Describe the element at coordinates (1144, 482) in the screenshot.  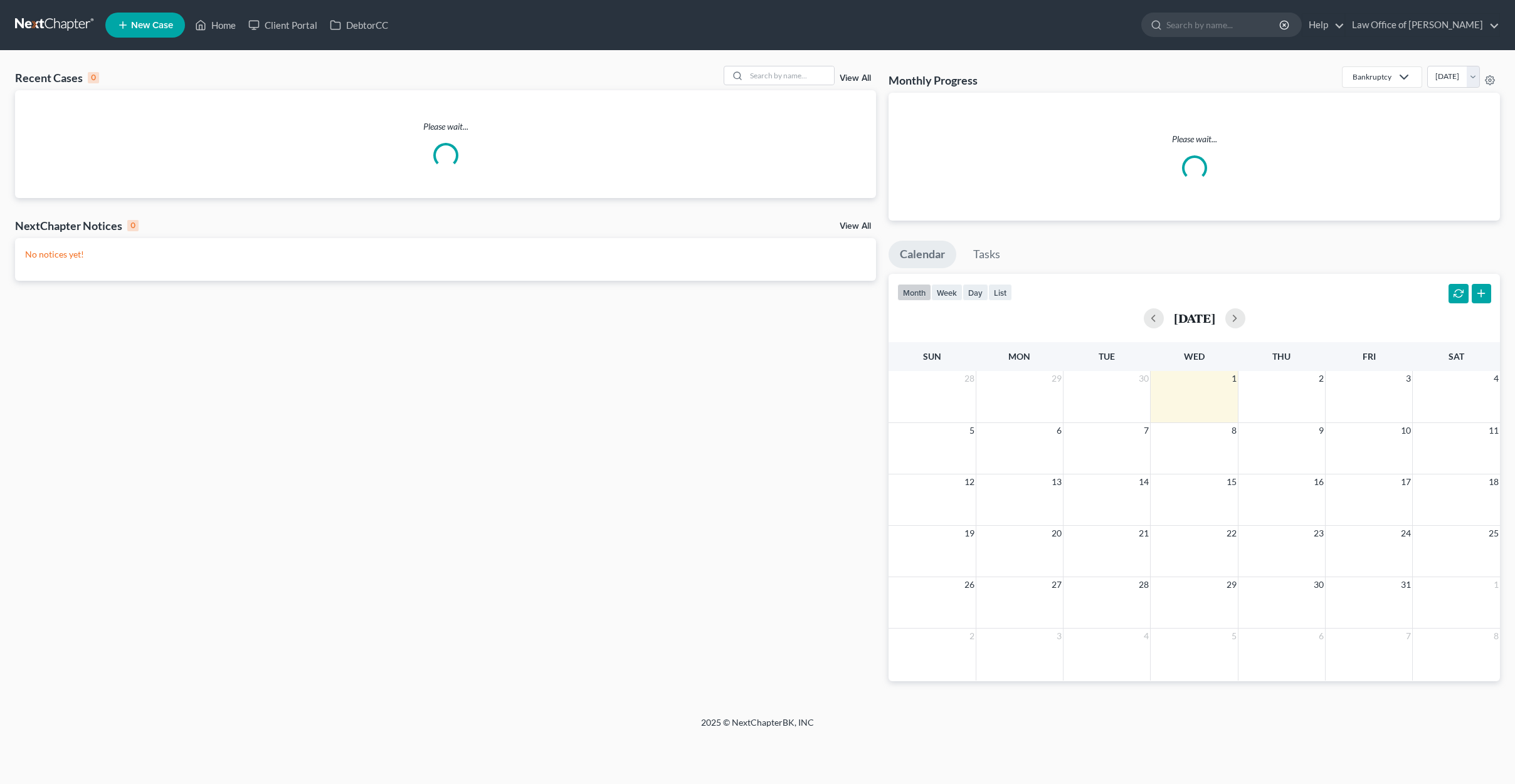
I see `span: 14` at that location.